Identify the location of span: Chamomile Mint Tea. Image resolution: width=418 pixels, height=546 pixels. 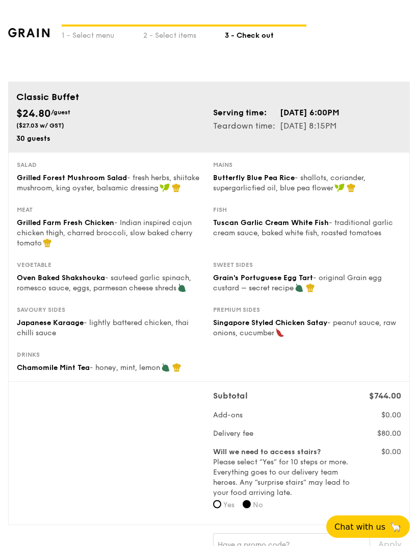
(53, 367).